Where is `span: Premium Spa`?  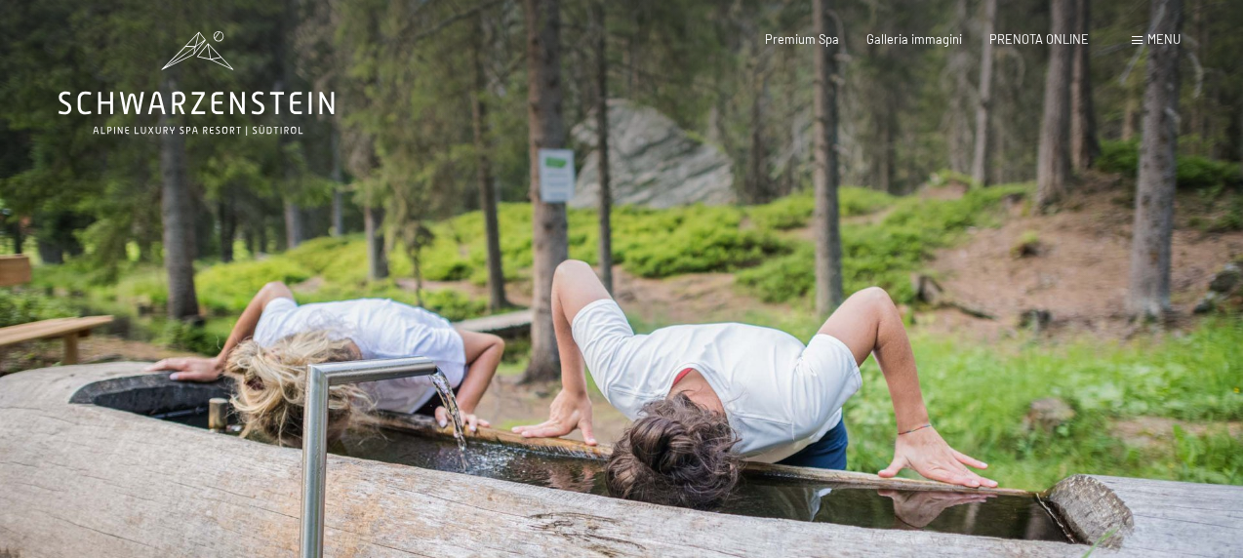 span: Premium Spa is located at coordinates (802, 39).